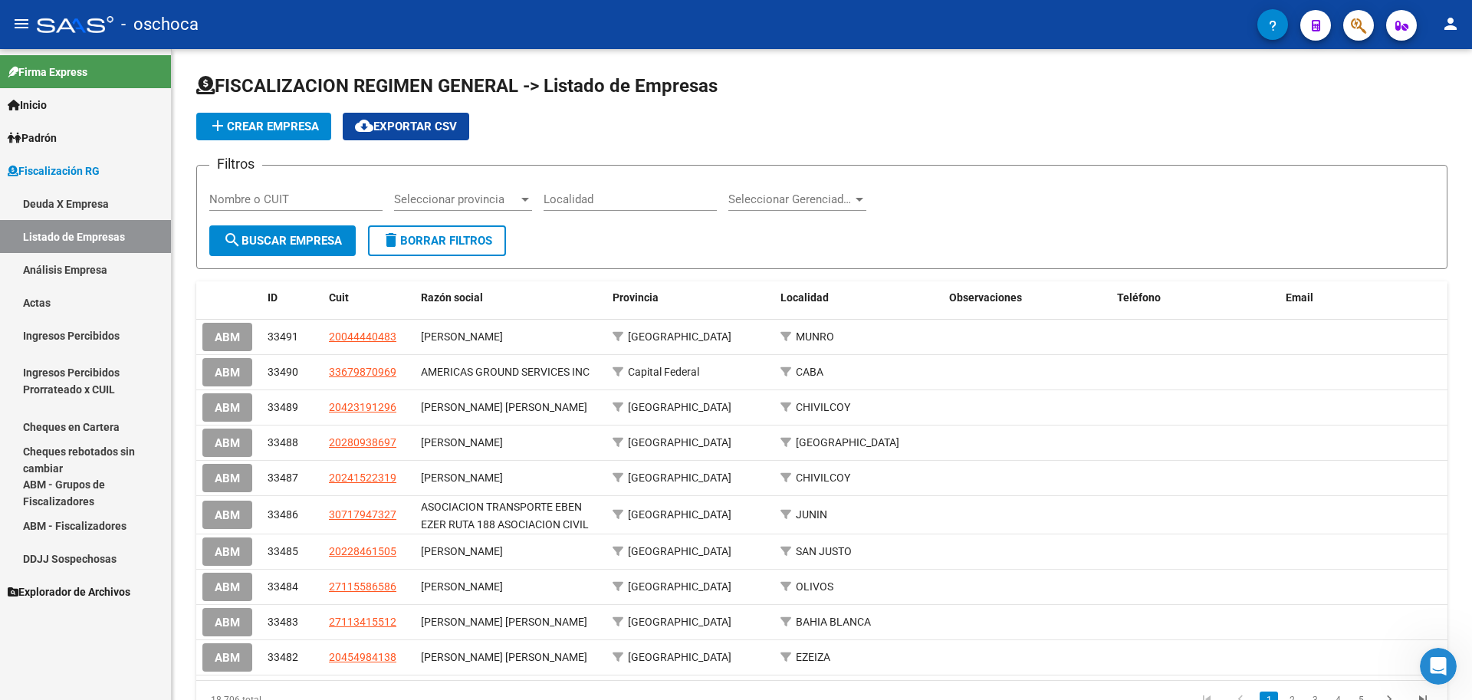 This screenshot has width=1472, height=700. I want to click on span: 33486, so click(283, 514).